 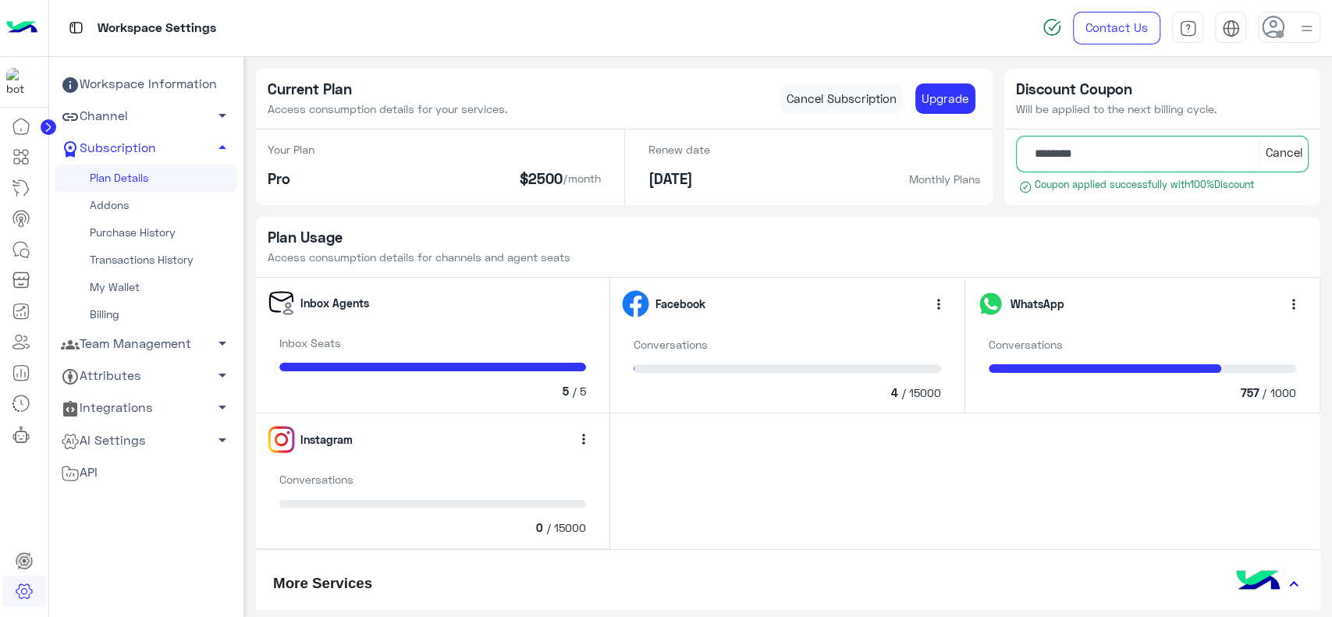 I want to click on a: Integrations, so click(x=146, y=408).